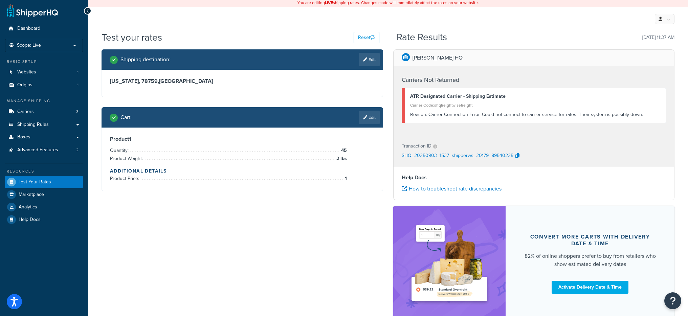 Image resolution: width=688 pixels, height=316 pixels. I want to click on div: 82% of online shoppers prefer to buy from retailers who show estimated delivery dates, so click(590, 260).